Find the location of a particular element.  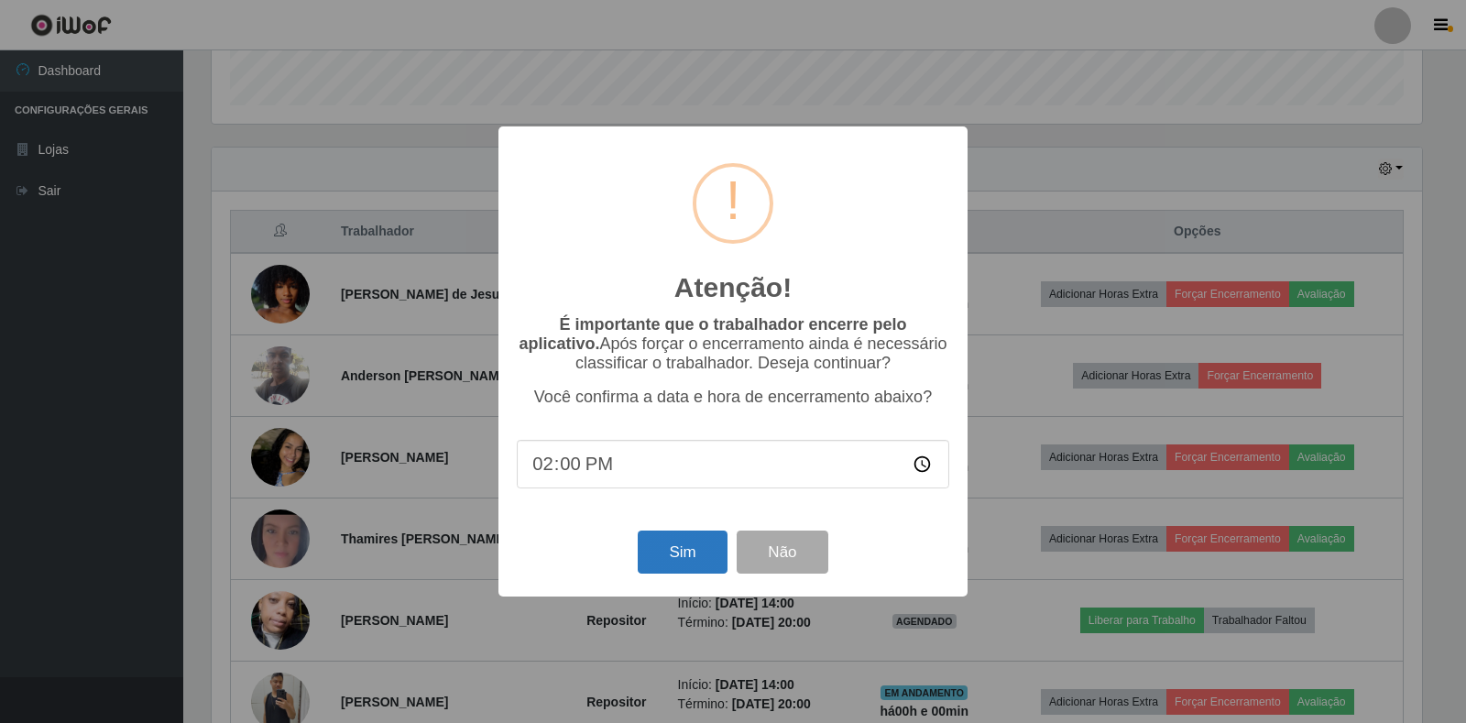

h2: Atenção! is located at coordinates (733, 288).